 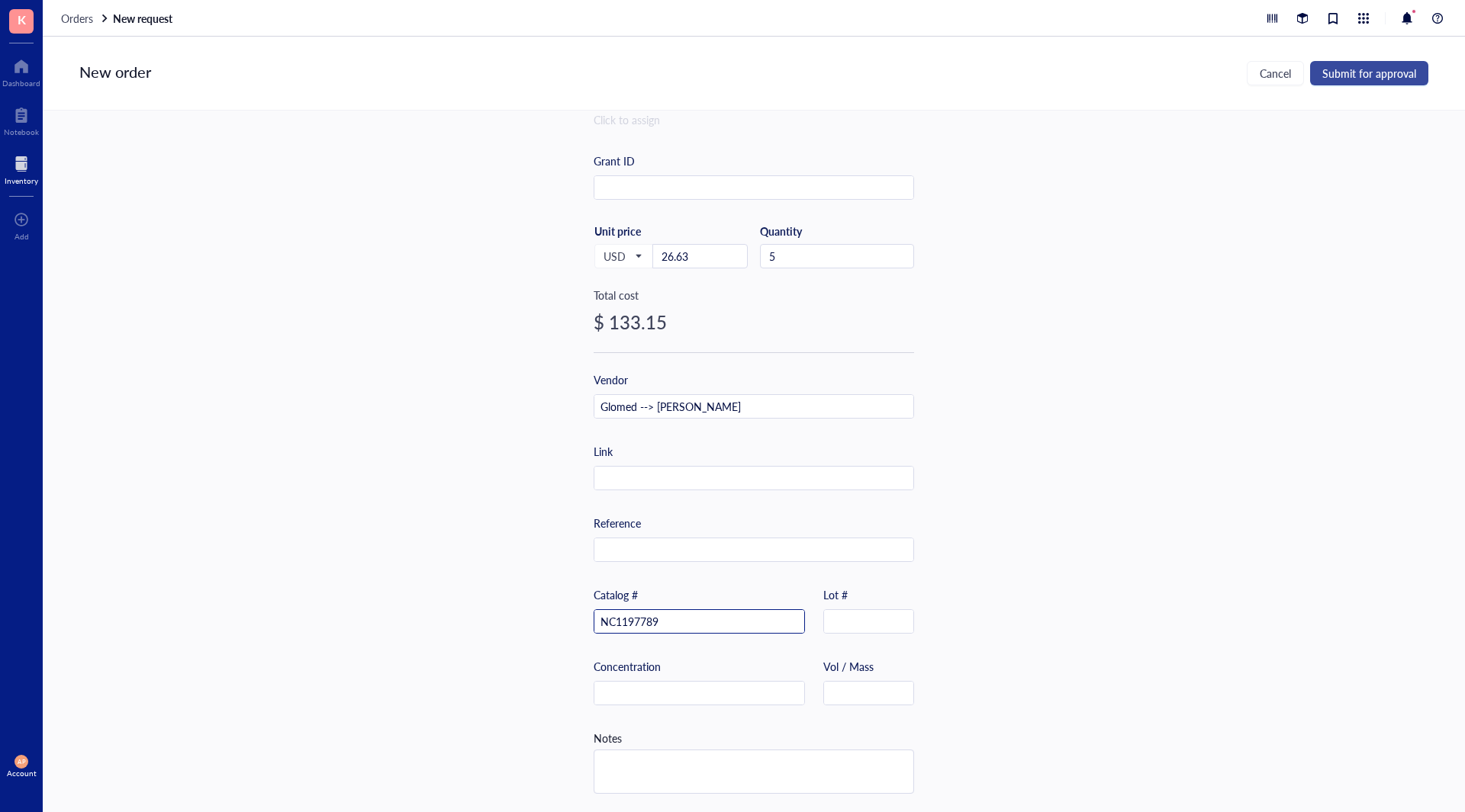 What do you see at coordinates (144, 19) in the screenshot?
I see `a: New request` at bounding box center [144, 19].